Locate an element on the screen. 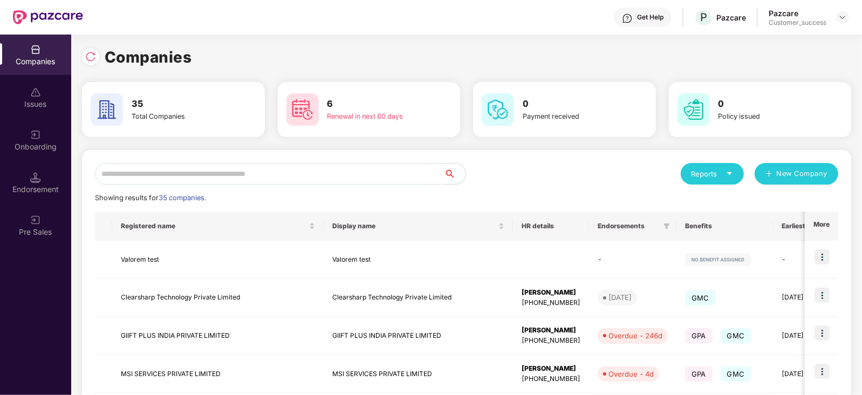  div: Total Companies is located at coordinates (178, 117).